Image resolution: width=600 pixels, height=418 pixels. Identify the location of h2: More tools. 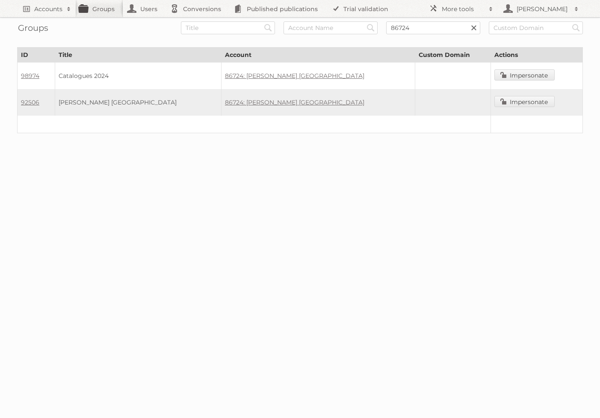
(464, 9).